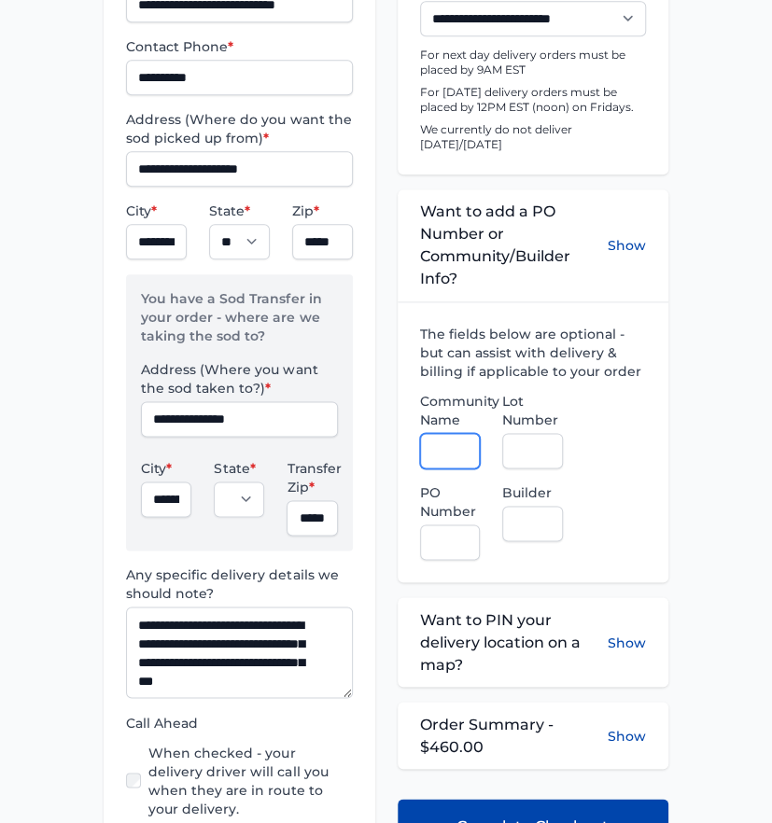  Describe the element at coordinates (239, 584) in the screenshot. I see `label: Any specific delivery details we should note?` at that location.